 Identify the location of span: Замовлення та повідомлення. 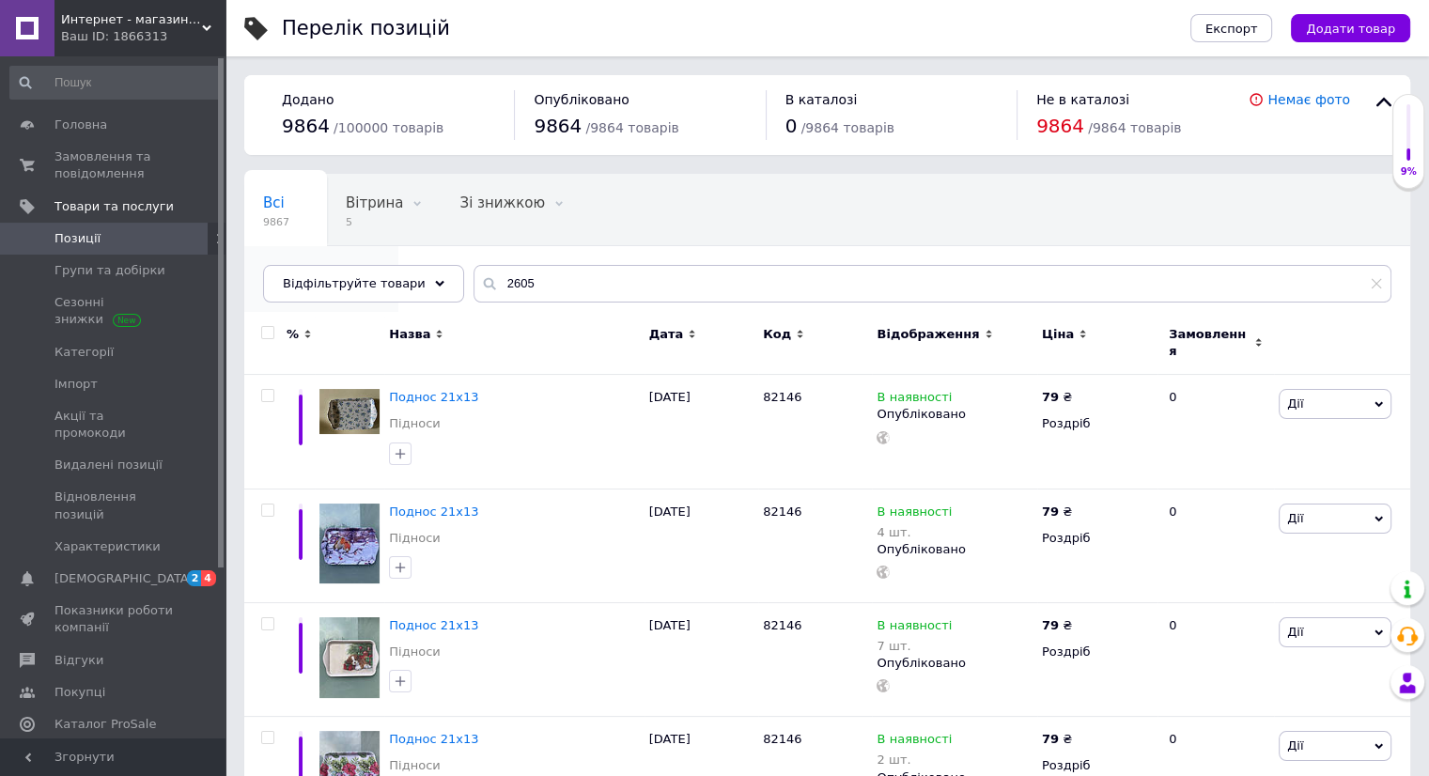
(114, 165).